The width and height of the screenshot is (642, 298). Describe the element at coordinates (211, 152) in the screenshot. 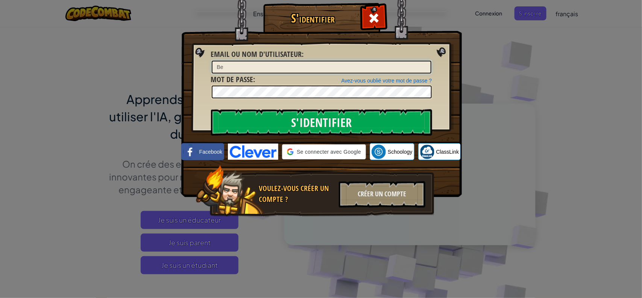

I see `span: Facebook` at that location.